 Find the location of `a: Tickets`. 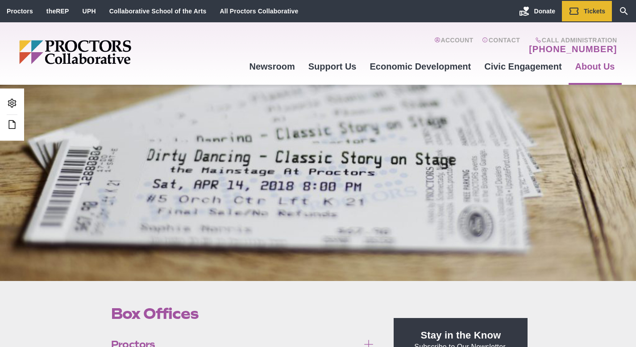

a: Tickets is located at coordinates (587, 11).